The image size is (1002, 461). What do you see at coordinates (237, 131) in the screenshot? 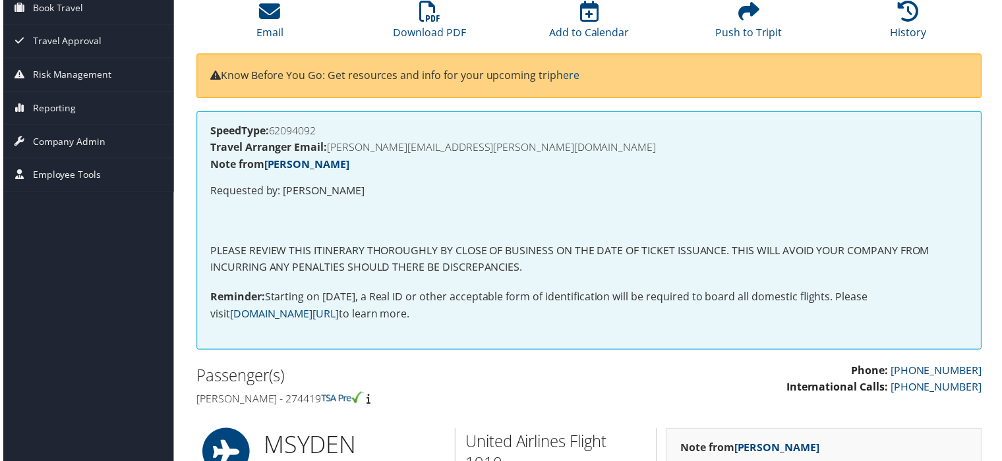
I see `strong: SpeedType:` at bounding box center [237, 131].